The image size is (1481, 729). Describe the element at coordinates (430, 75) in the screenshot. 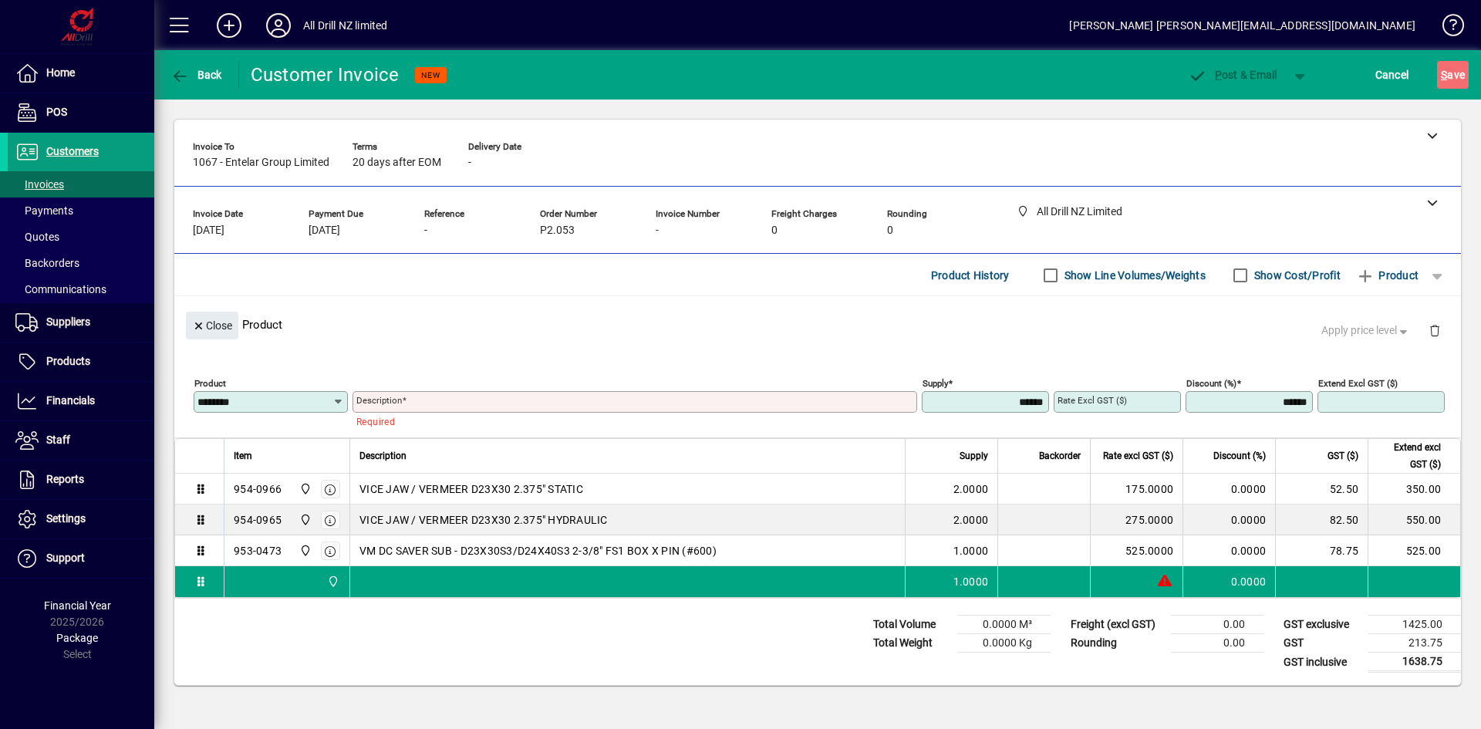

I see `span: NEW` at that location.